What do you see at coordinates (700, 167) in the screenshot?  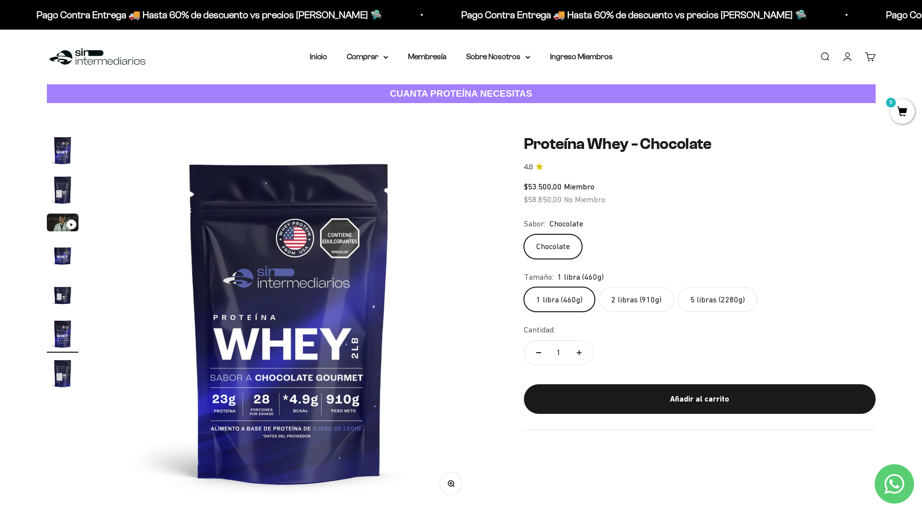 I see `a: 4.84.8 de 5.0 estrellas` at bounding box center [700, 167].